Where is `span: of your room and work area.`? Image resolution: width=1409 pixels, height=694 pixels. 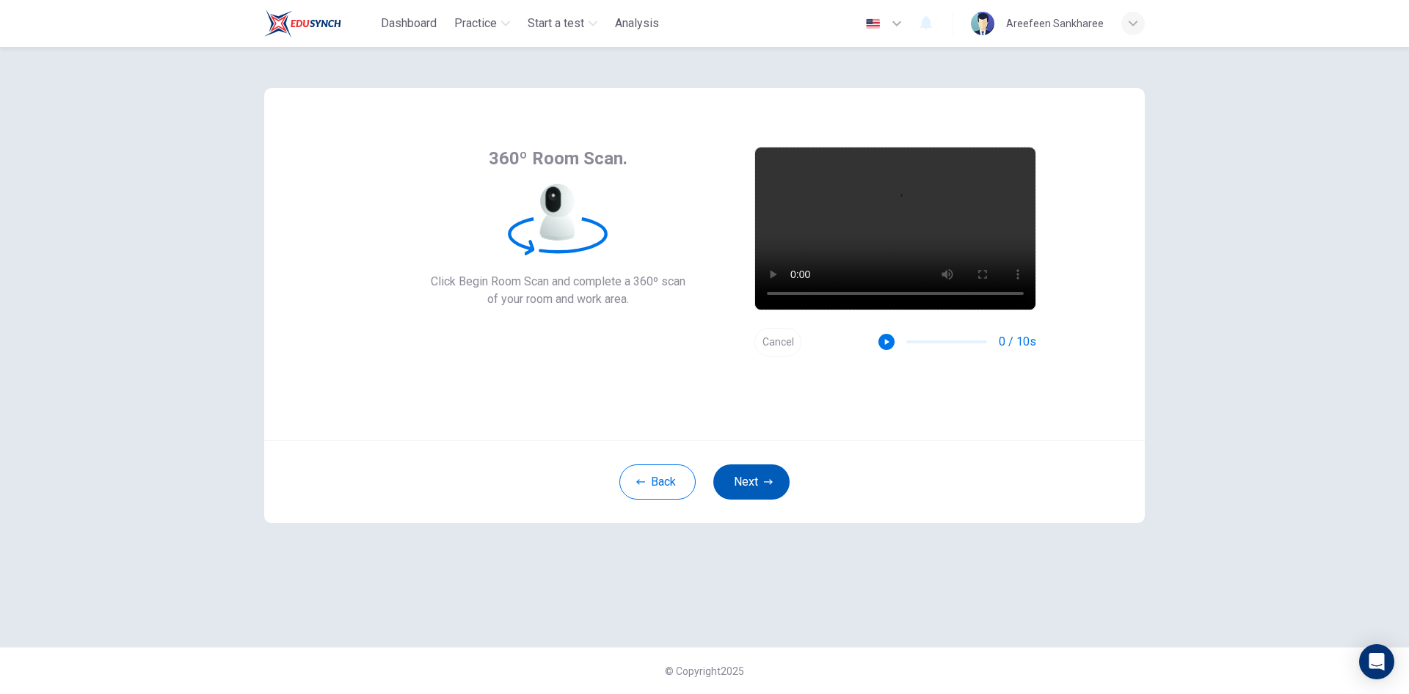
span: of your room and work area. is located at coordinates (558, 299).